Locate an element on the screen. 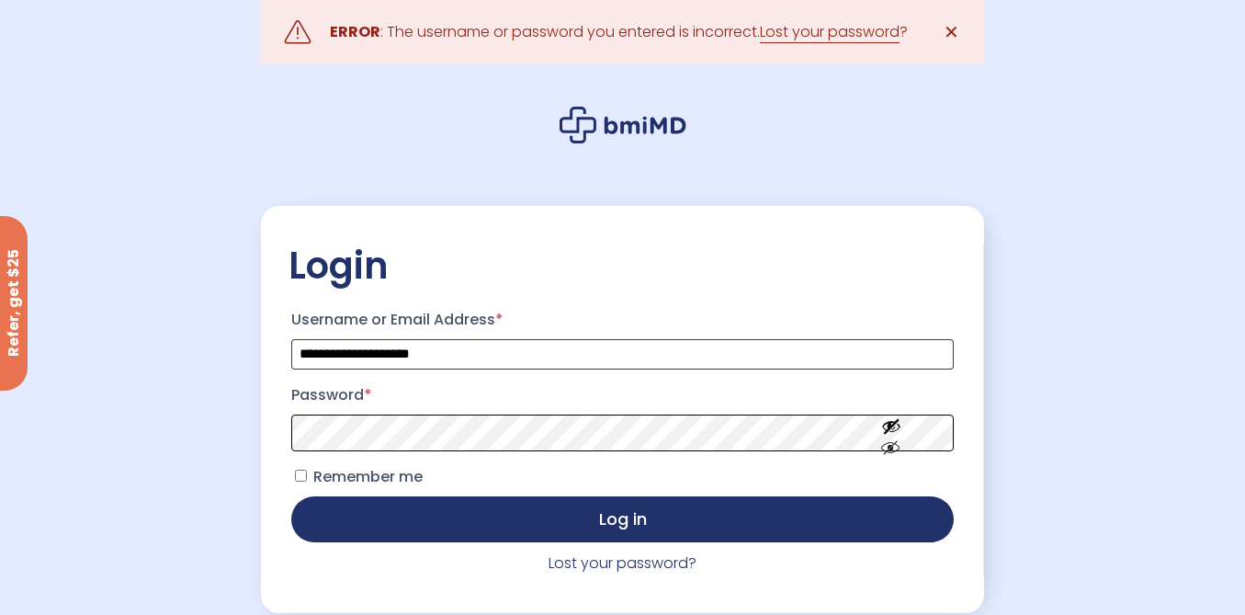 This screenshot has width=1245, height=615. button: Show password is located at coordinates (891, 432).